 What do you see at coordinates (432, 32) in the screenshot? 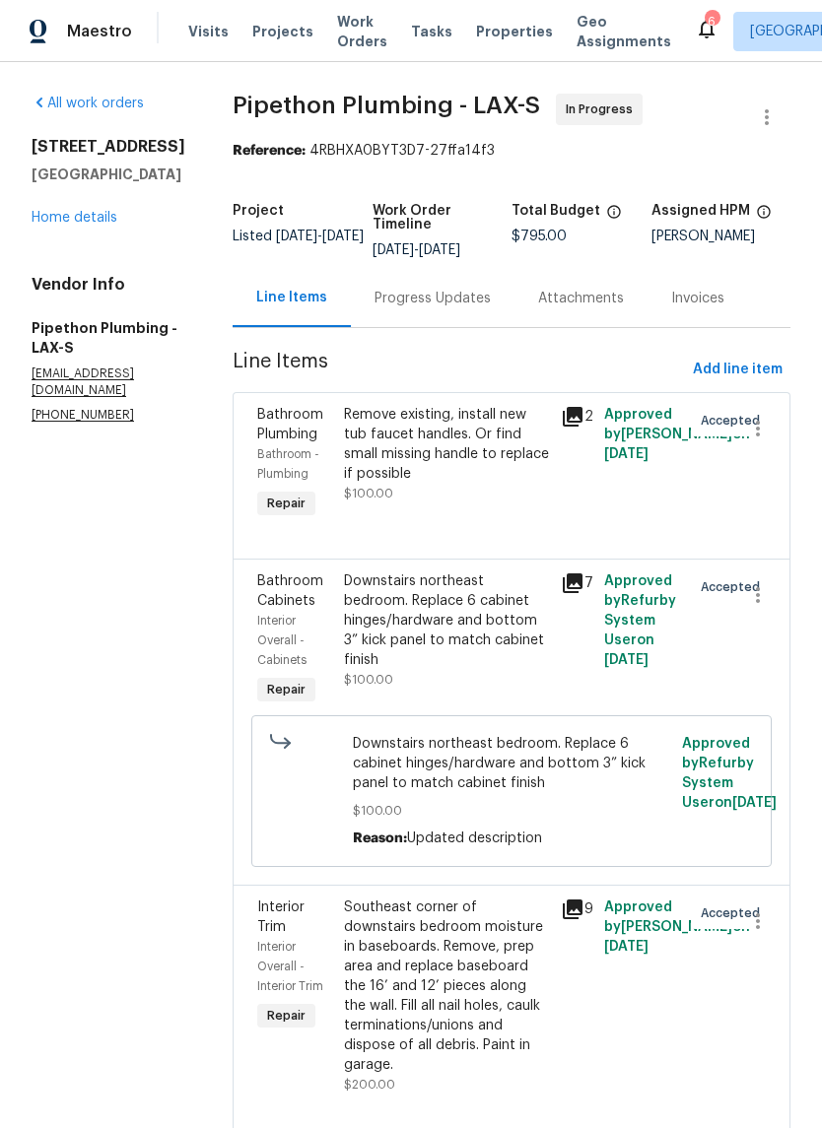
I see `span: Tasks` at bounding box center [432, 32].